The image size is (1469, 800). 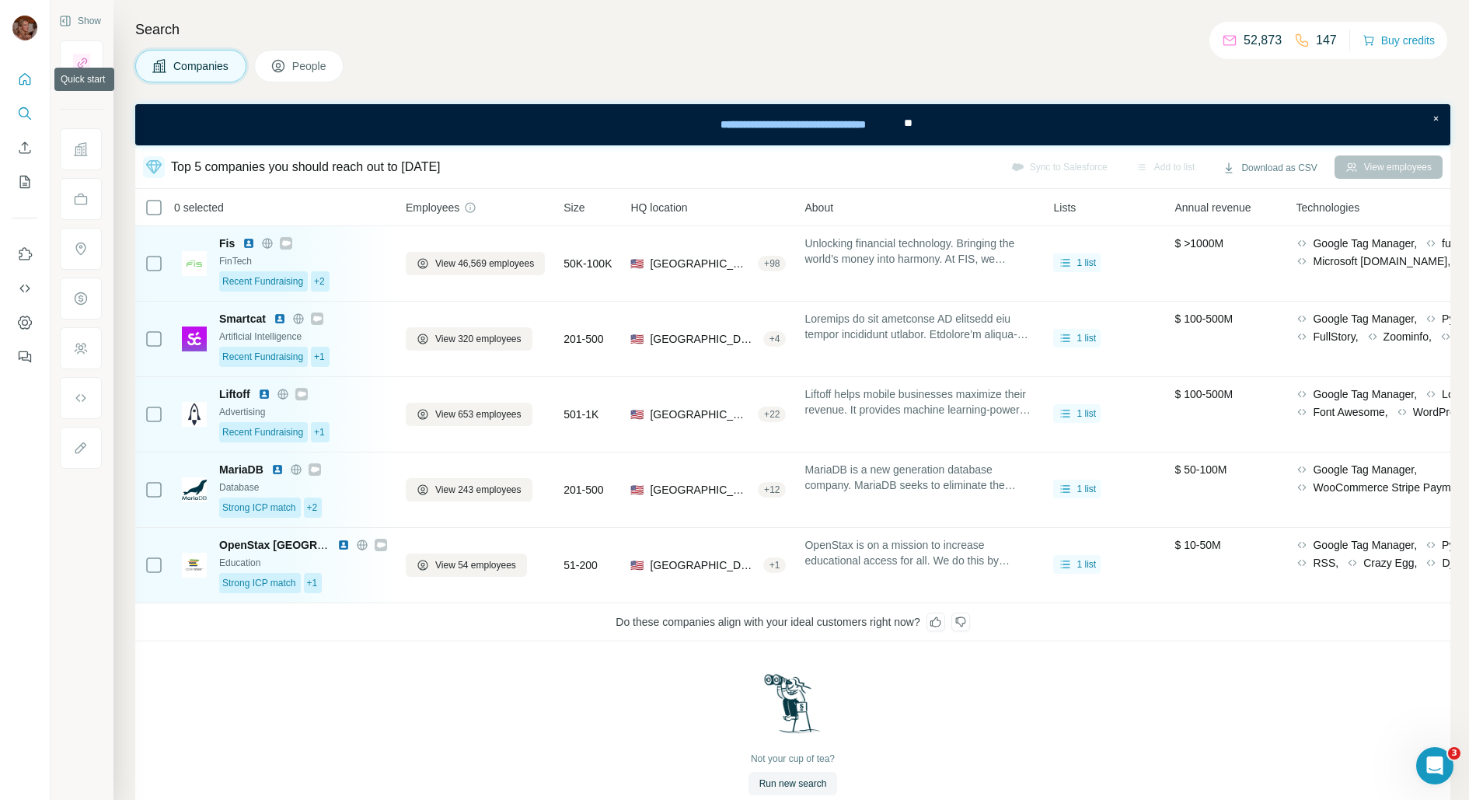 What do you see at coordinates (1335, 337) in the screenshot?
I see `span: FullStory,` at bounding box center [1335, 337].